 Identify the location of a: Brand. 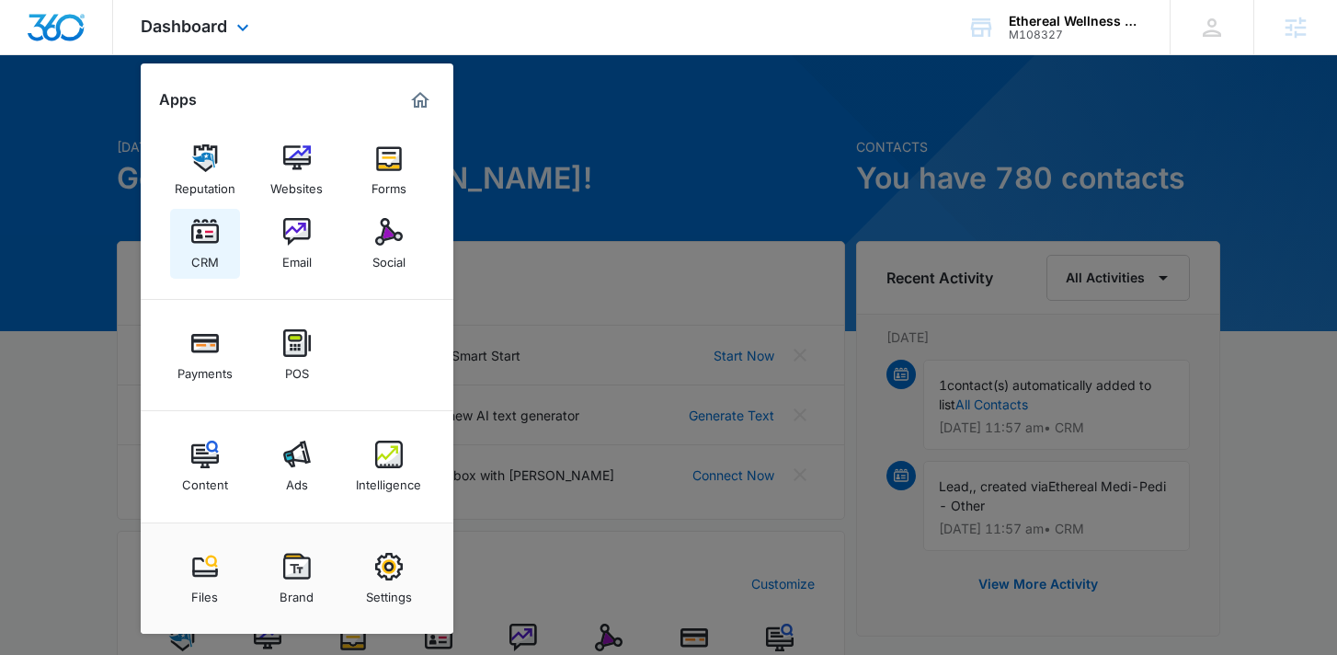
(297, 578).